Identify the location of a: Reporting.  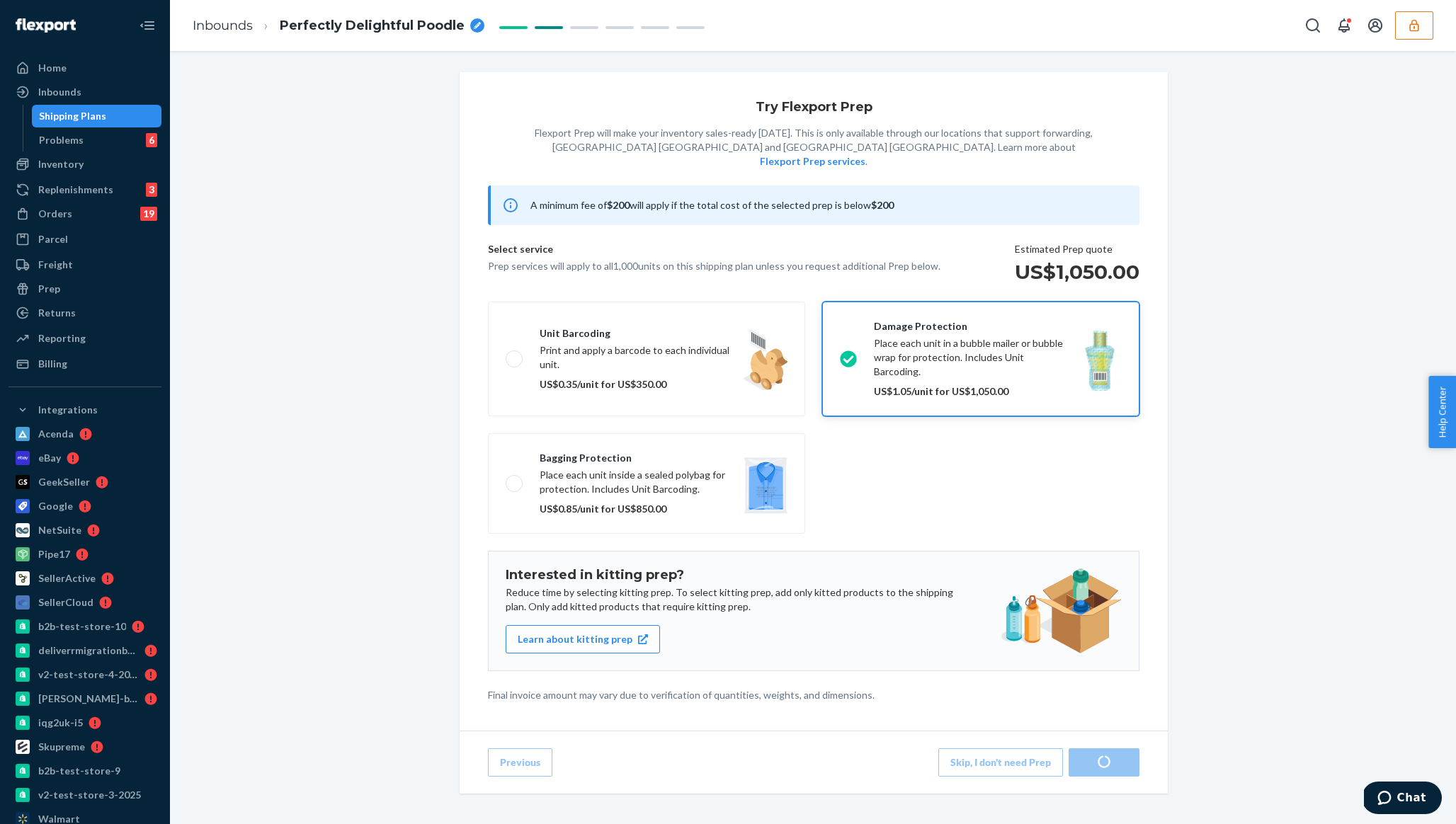
(85, 338).